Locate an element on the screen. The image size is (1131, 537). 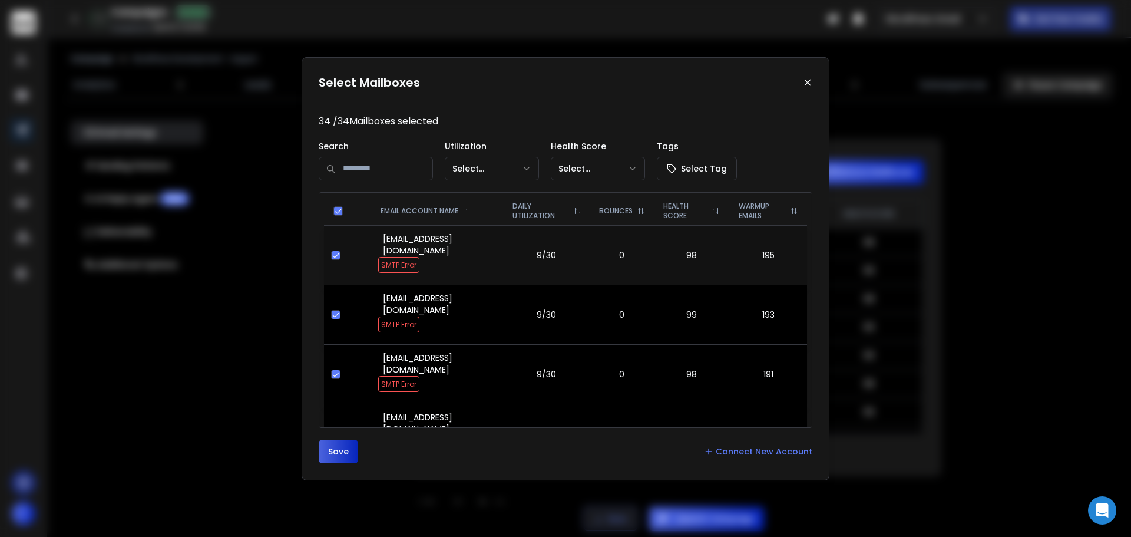
td: 195 is located at coordinates (768, 255).